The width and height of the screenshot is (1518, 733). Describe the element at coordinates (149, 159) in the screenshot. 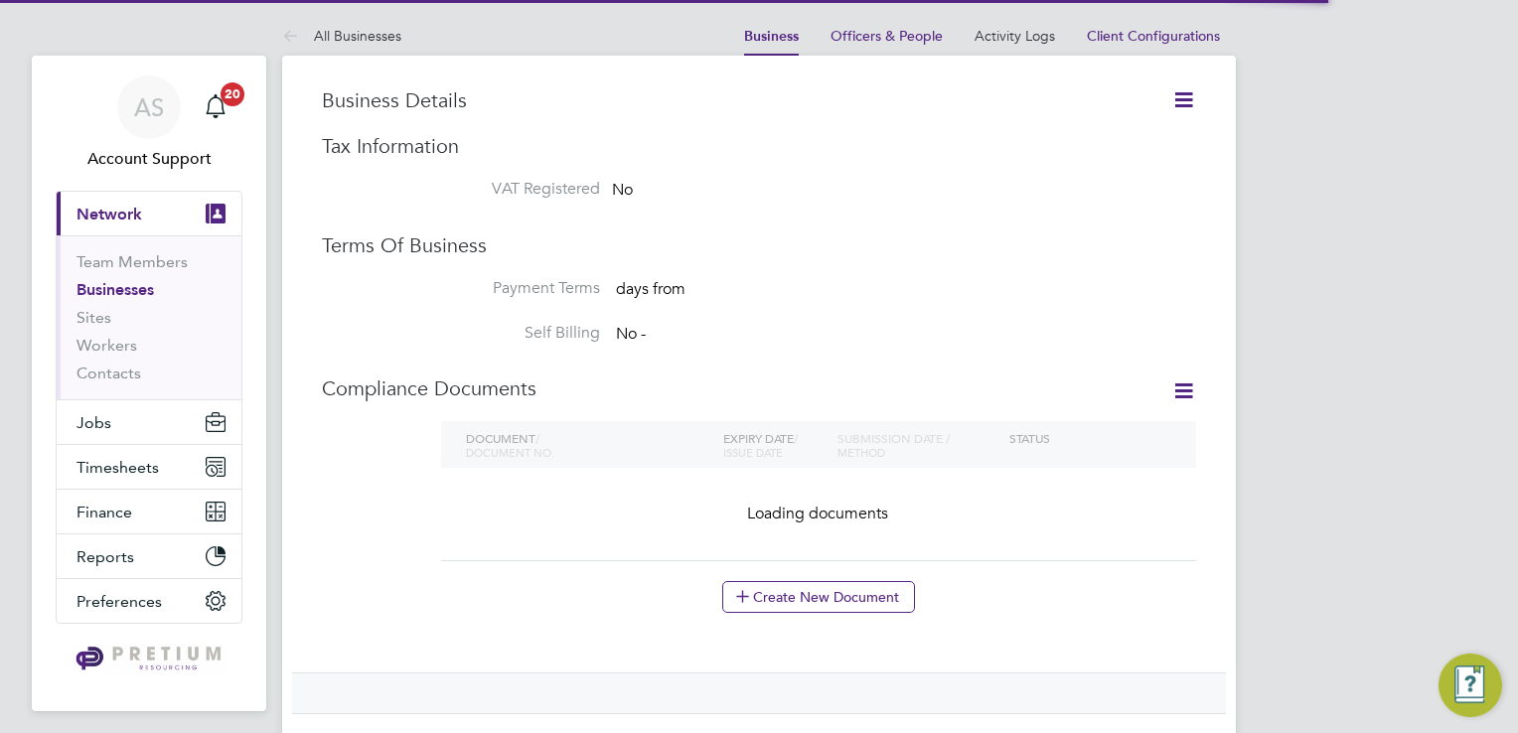

I see `span: Account Support` at that location.